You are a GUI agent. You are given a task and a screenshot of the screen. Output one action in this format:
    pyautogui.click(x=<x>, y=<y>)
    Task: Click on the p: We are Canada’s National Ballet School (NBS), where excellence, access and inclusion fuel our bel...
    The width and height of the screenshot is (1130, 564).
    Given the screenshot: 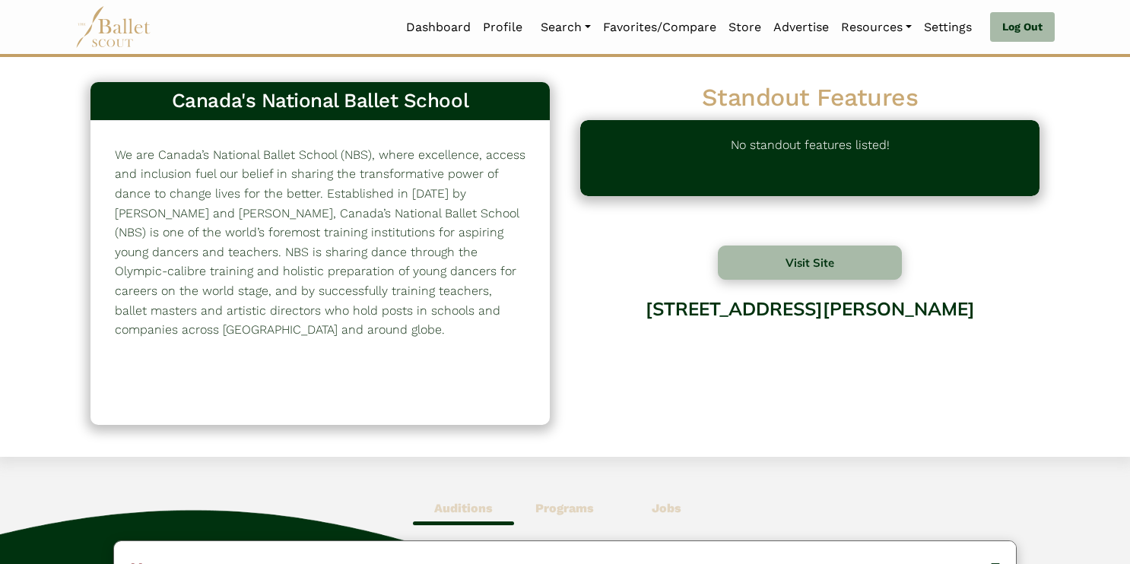 What is the action you would take?
    pyautogui.click(x=320, y=243)
    